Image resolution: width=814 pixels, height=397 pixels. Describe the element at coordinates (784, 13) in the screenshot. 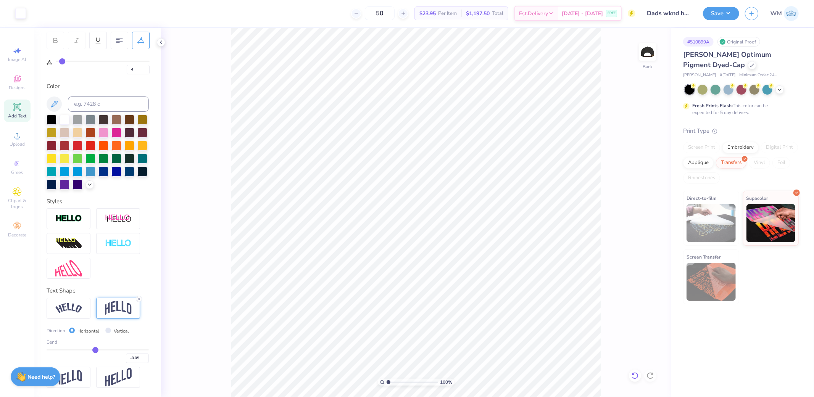

I see `a: WM` at that location.